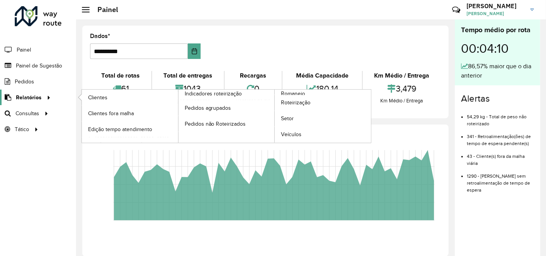 This screenshot has width=546, height=256. What do you see at coordinates (501, 157) in the screenshot?
I see `li: 43 - Cliente(s) fora da malha viária` at bounding box center [501, 157].